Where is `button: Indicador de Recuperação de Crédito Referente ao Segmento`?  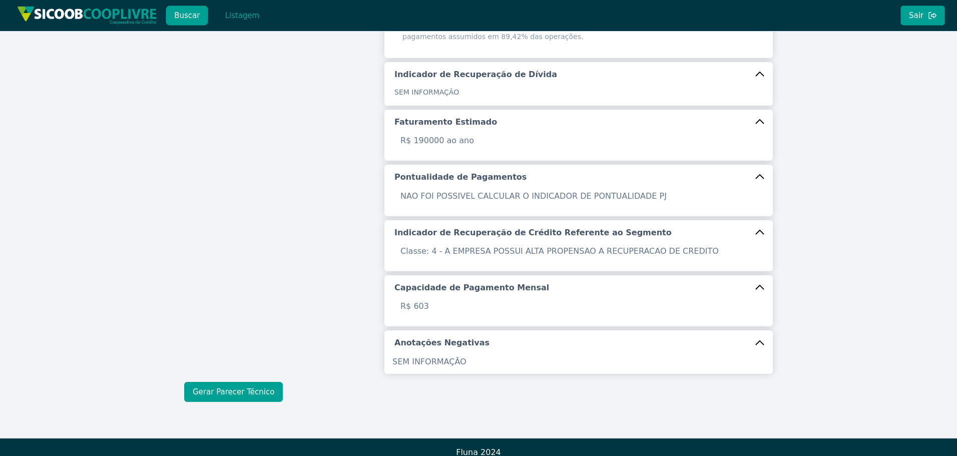
button: Indicador de Recuperação de Crédito Referente ao Segmento is located at coordinates (578, 233).